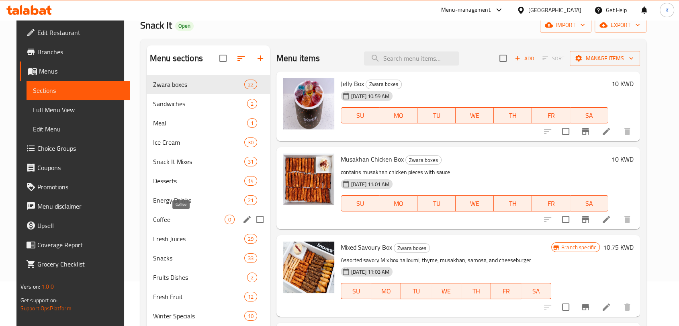  Describe the element at coordinates (184, 26) in the screenshot. I see `div: Open` at that location.